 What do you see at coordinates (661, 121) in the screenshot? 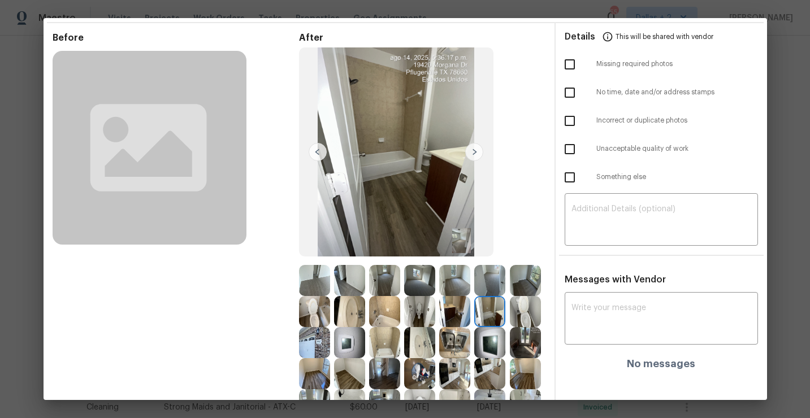
I see `div: Incorrect or duplicate photos` at bounding box center [661, 121].